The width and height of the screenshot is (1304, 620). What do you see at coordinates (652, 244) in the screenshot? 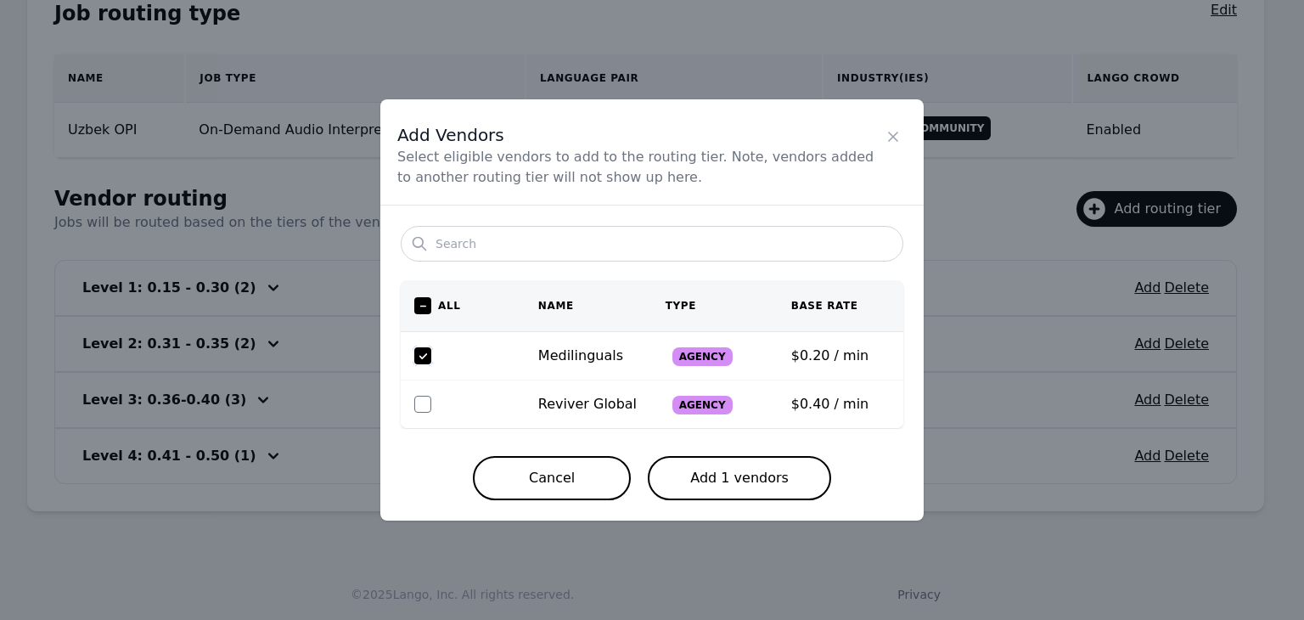
I see `input: Search` at bounding box center [652, 244].